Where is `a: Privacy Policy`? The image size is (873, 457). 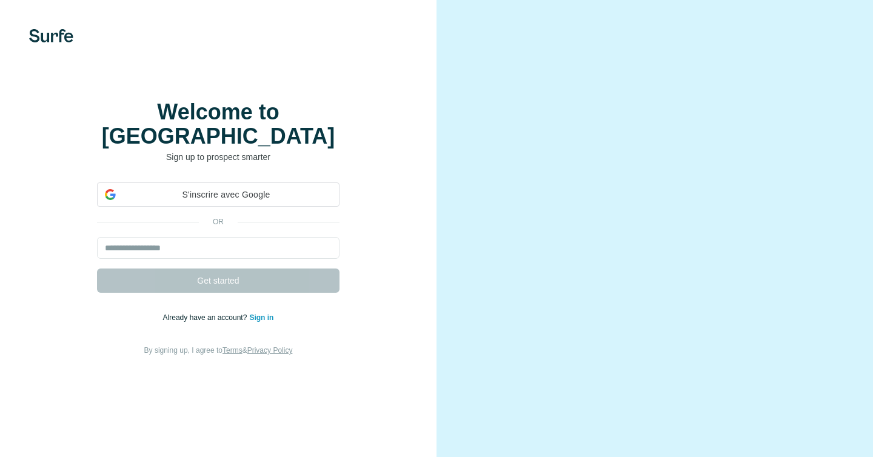 a: Privacy Policy is located at coordinates (270, 350).